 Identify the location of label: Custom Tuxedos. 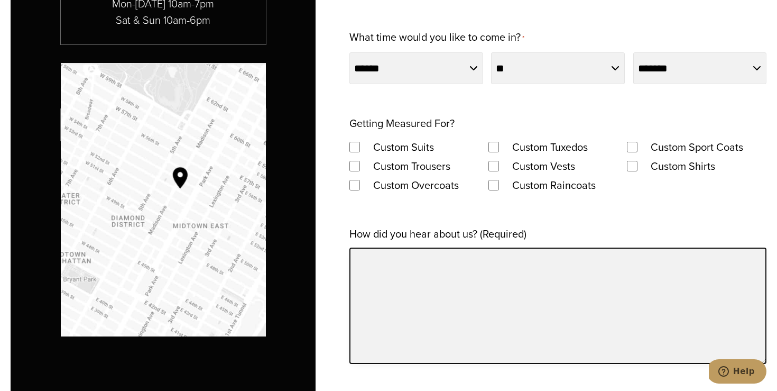
(550, 147).